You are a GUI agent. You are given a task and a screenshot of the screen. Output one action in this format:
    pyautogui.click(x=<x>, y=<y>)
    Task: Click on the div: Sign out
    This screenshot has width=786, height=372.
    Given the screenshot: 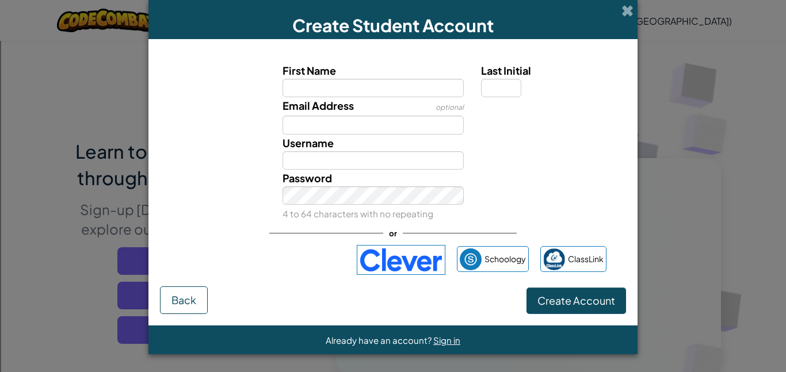 What is the action you would take?
    pyautogui.click(x=393, y=62)
    